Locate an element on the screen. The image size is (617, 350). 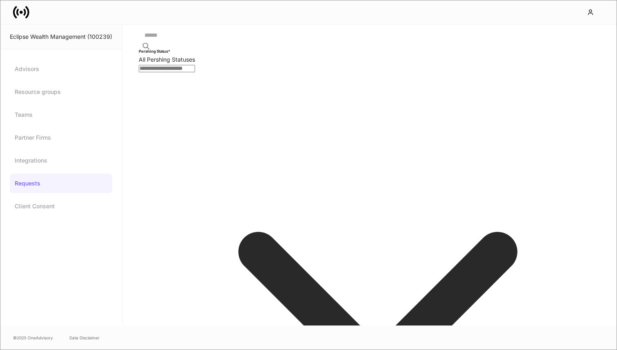
a: Resource groups is located at coordinates (61, 92).